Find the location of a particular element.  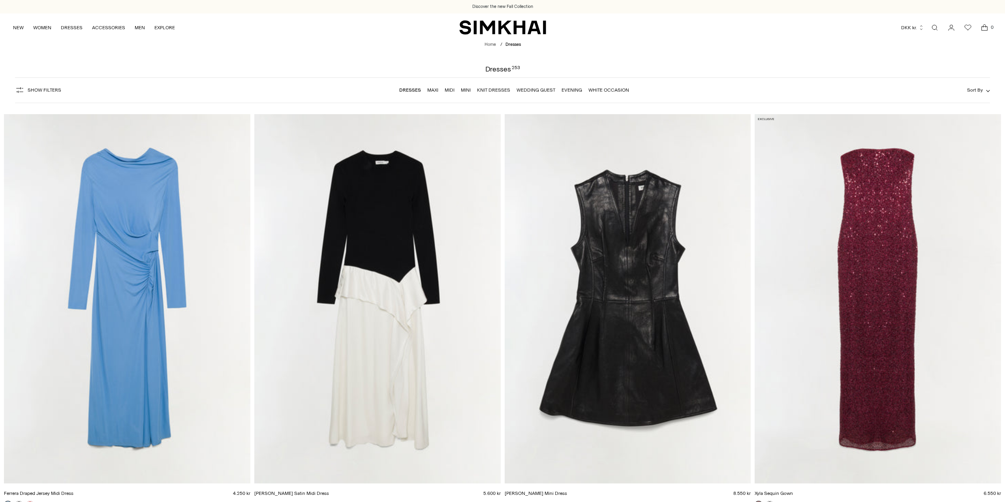

a: White Occasion is located at coordinates (609, 90).